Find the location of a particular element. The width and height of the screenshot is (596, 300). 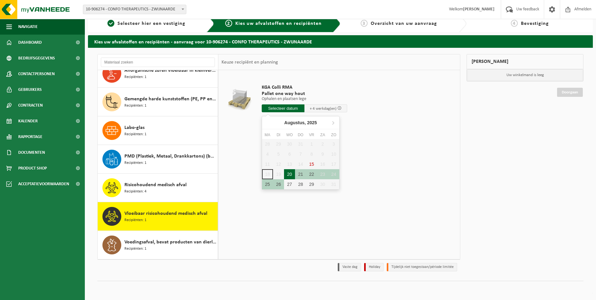

div: do is located at coordinates (300, 135).